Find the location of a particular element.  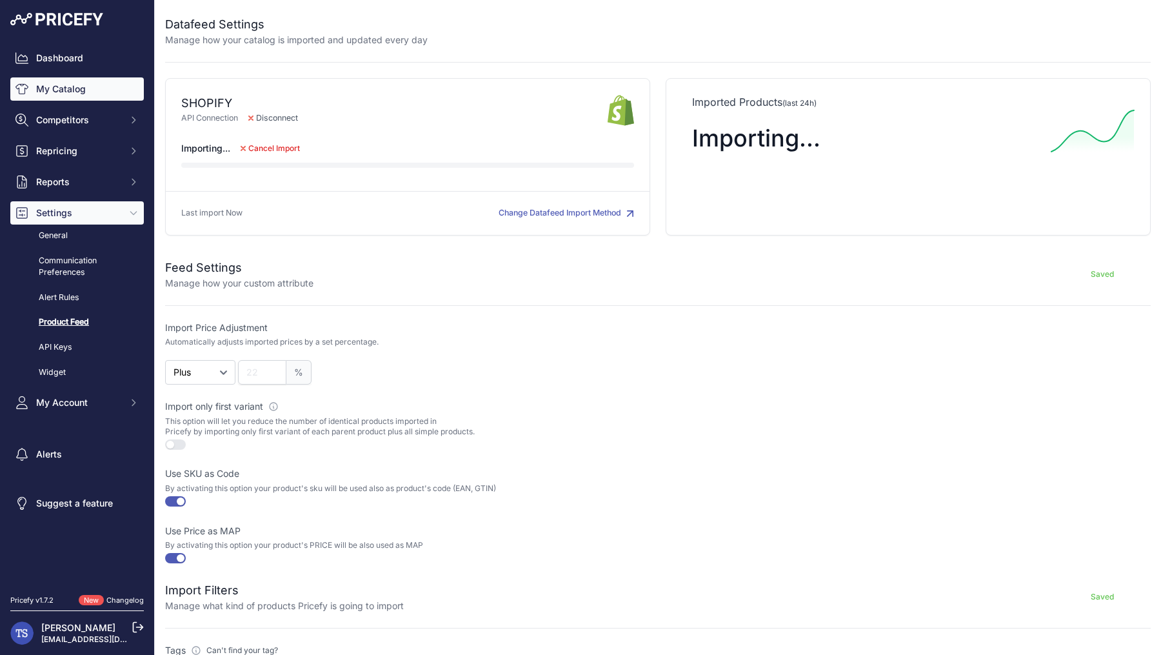

p: Automatically adjusts imported prices by a set percentage. is located at coordinates (272, 342).